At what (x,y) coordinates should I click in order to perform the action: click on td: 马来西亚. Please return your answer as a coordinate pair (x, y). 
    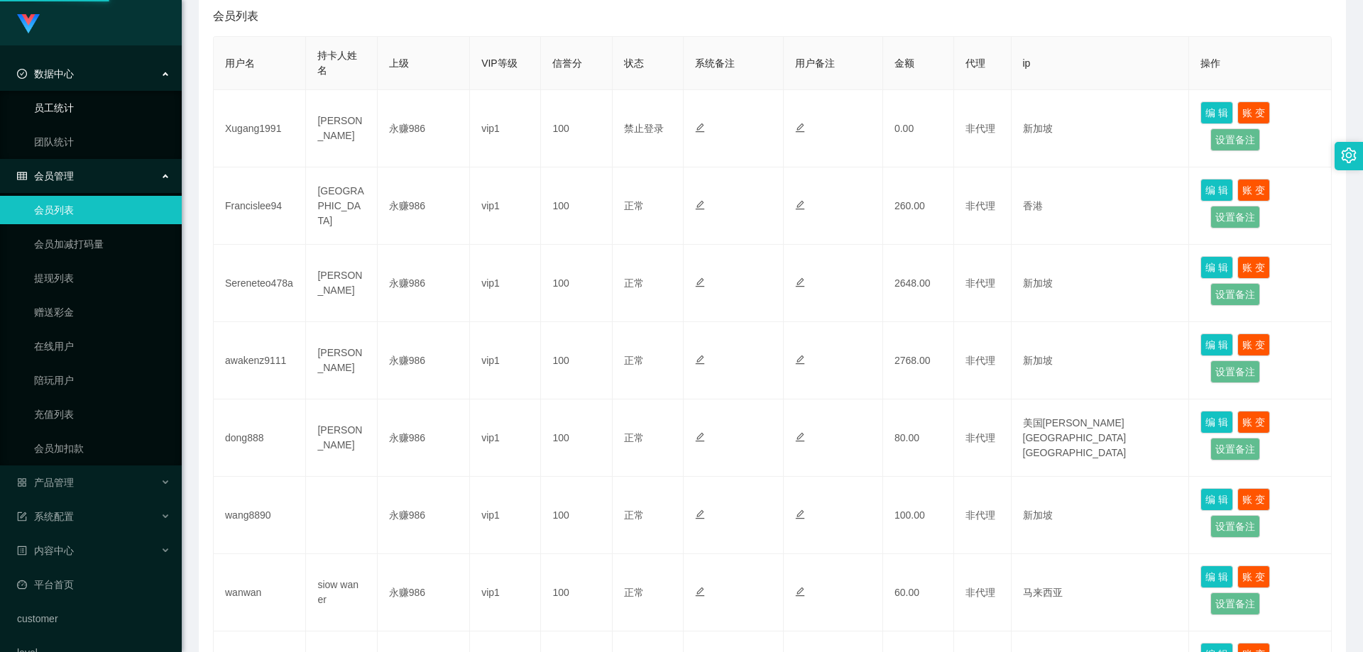
    Looking at the image, I should click on (1100, 593).